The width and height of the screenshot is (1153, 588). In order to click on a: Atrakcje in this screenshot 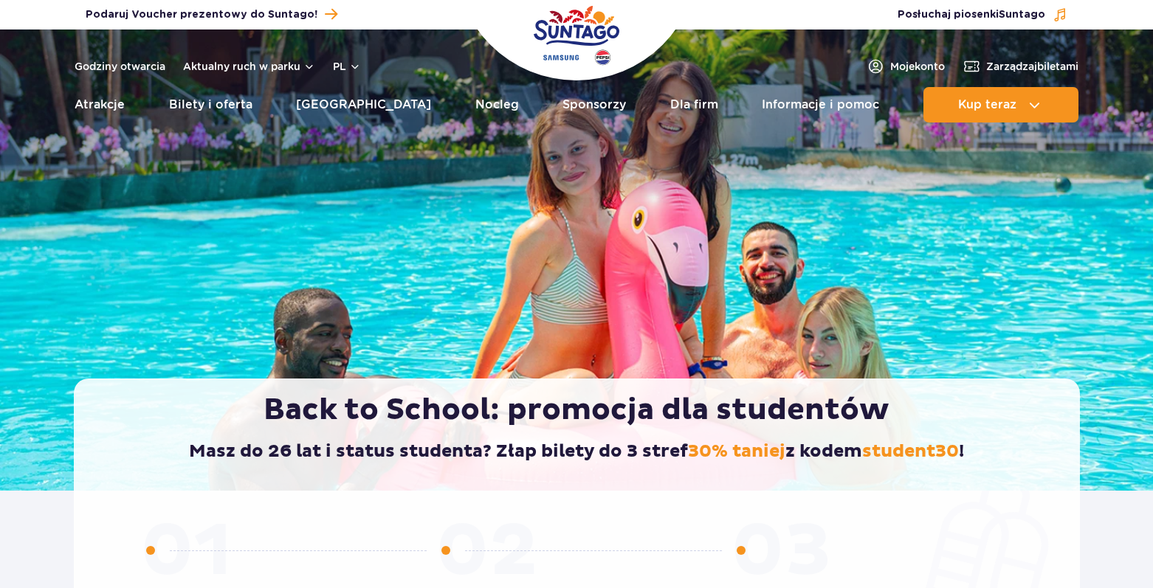, I will do `click(100, 105)`.